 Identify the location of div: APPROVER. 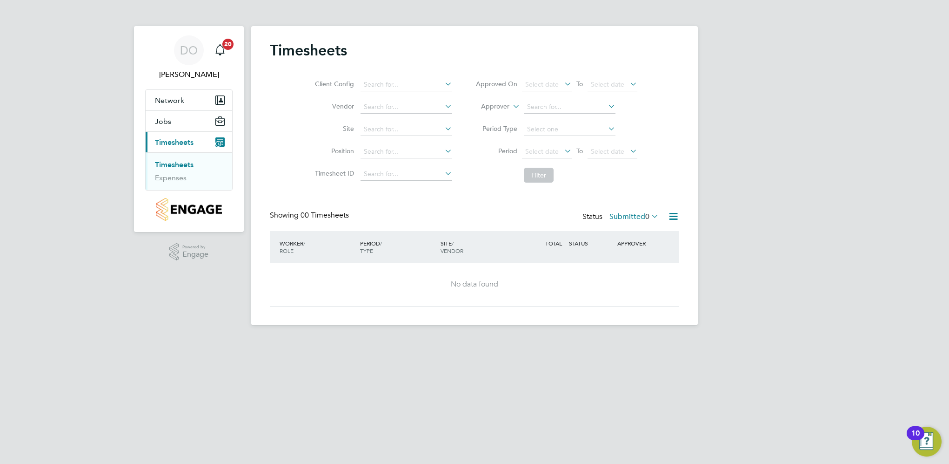
(639, 243).